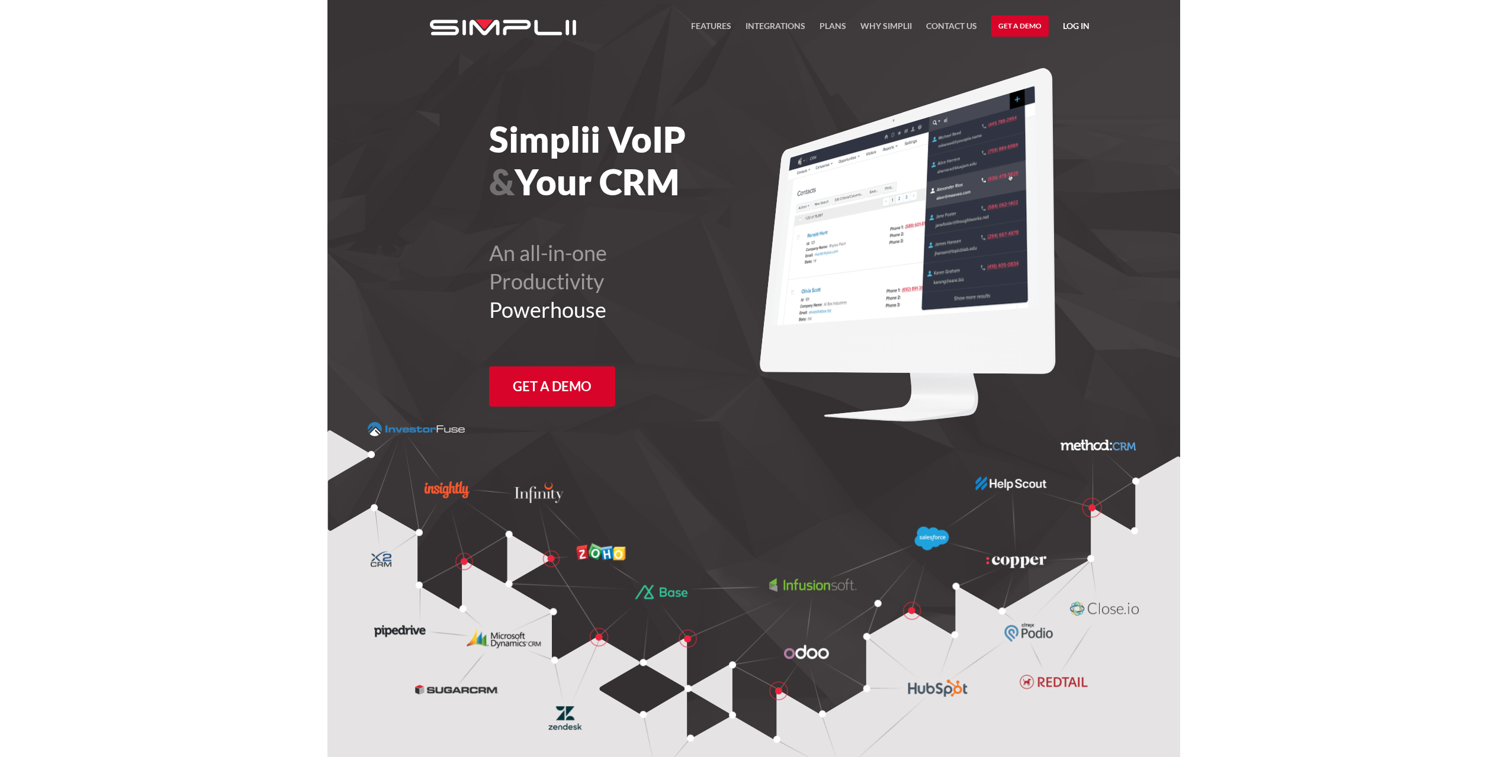 This screenshot has width=1507, height=757. What do you see at coordinates (503, 27) in the screenshot?
I see `img: Simplii` at bounding box center [503, 27].